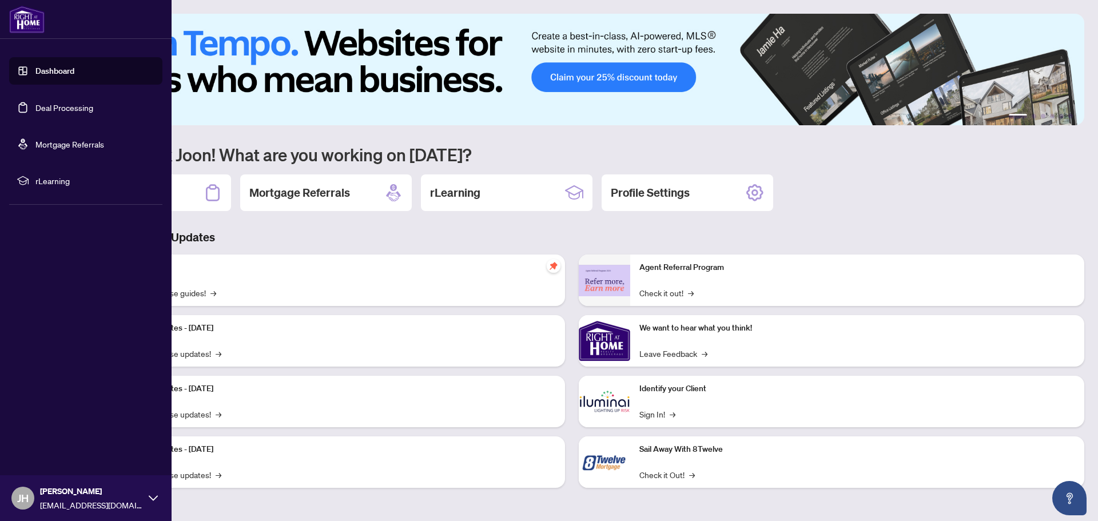 The height and width of the screenshot is (521, 1098). What do you see at coordinates (657, 414) in the screenshot?
I see `a: Sign In!→` at bounding box center [657, 414].